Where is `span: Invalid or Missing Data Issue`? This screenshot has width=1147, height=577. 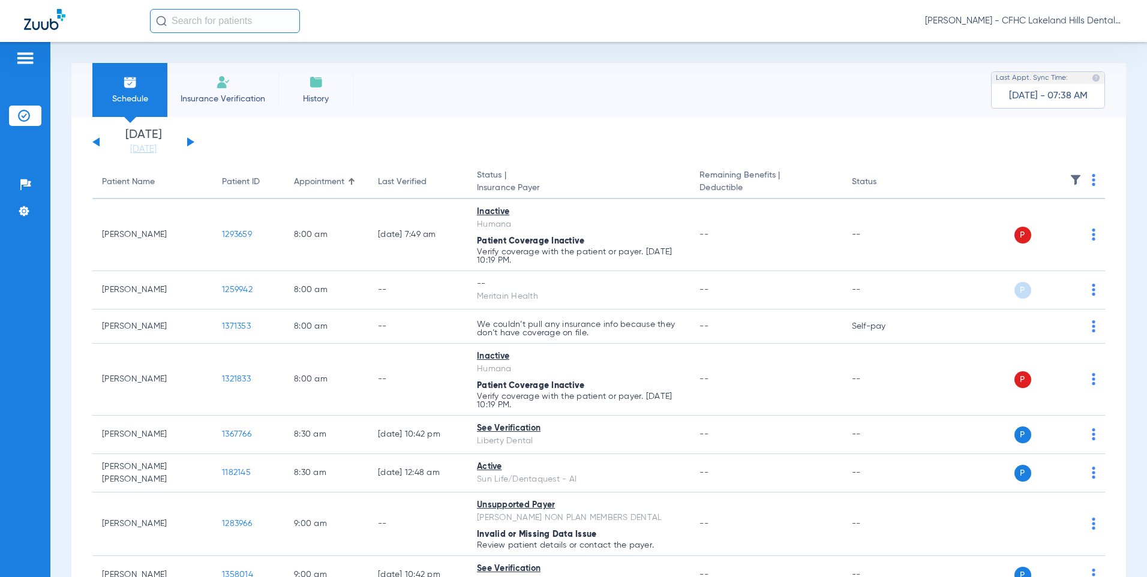
span: Invalid or Missing Data Issue is located at coordinates (536, 534).